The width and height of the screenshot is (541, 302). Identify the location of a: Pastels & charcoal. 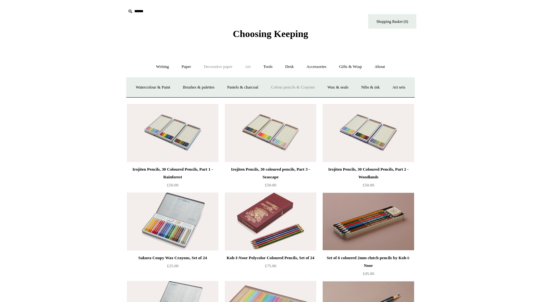
(242, 87).